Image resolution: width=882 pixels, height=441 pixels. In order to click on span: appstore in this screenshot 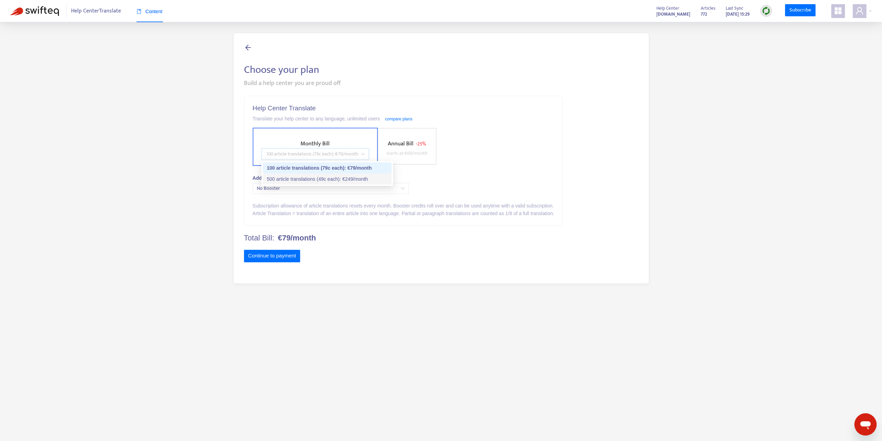, I will do `click(838, 11)`.